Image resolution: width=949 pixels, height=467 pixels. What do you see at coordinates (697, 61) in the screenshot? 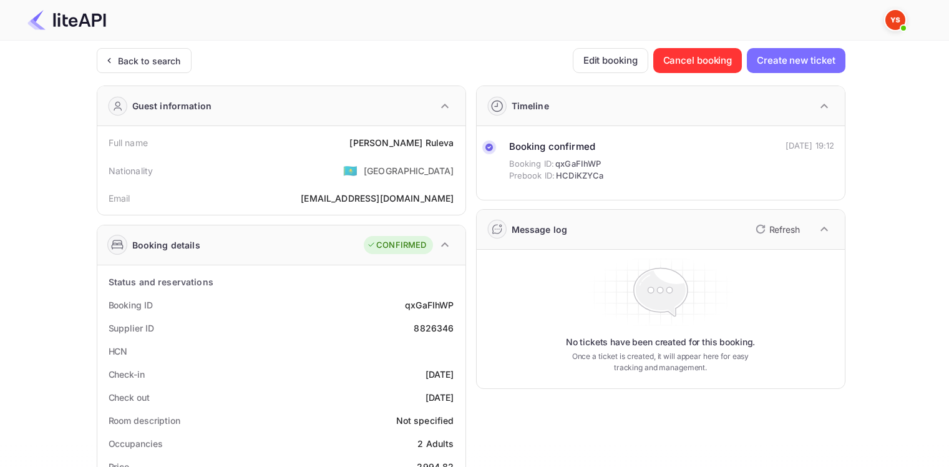
I see `button: Cancel booking` at bounding box center [697, 61].